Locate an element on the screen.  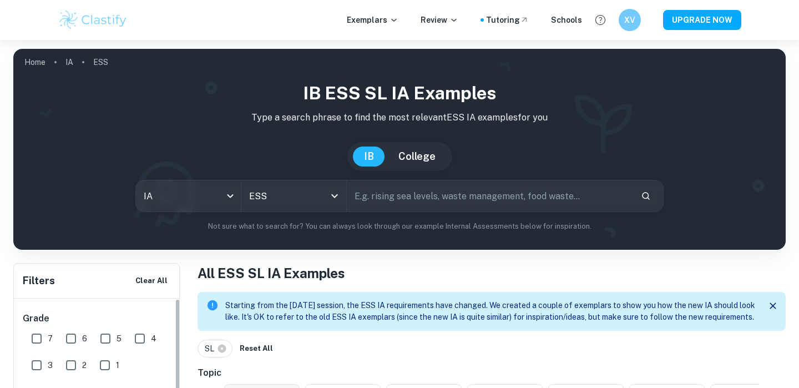
div: Tutoring is located at coordinates (507, 20).